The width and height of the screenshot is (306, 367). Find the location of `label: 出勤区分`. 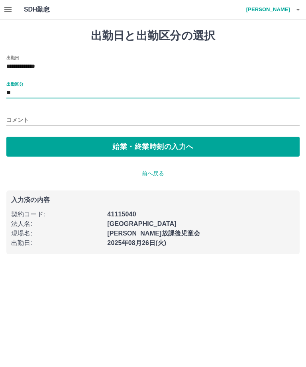

label: 出勤区分 is located at coordinates (15, 84).